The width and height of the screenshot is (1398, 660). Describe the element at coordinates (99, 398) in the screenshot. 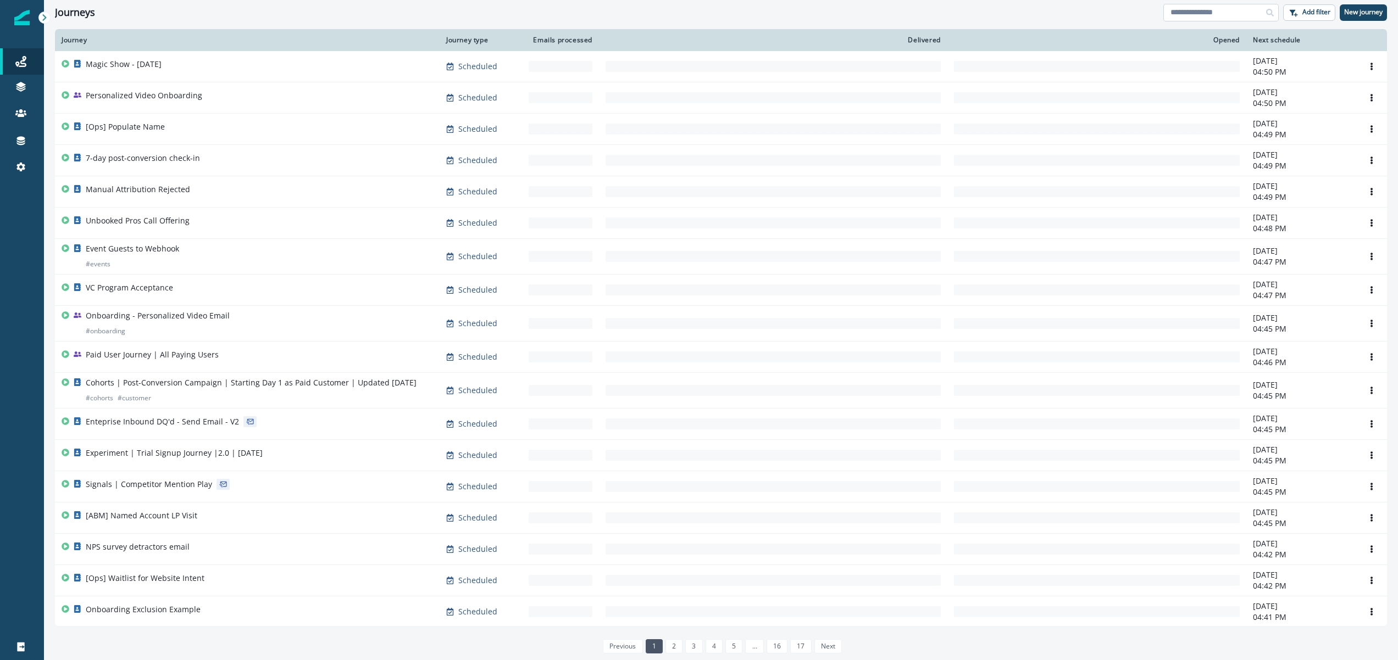

I see `p: # cohorts` at that location.